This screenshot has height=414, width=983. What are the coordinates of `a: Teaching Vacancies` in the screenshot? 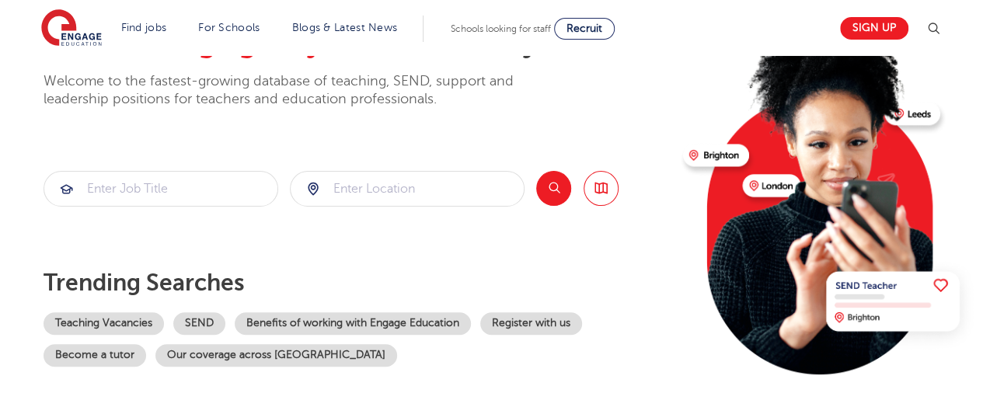 It's located at (103, 323).